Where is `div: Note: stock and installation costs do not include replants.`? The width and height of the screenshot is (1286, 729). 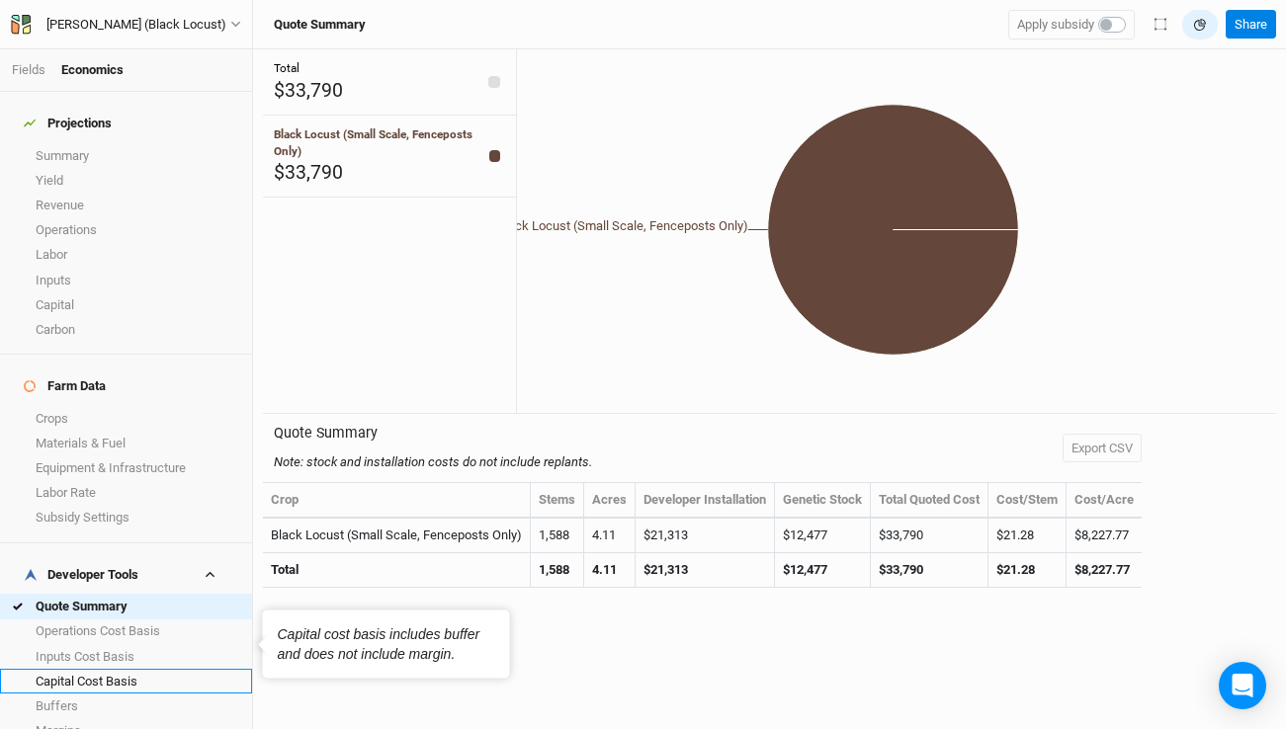
div: Note: stock and installation costs do not include replants. is located at coordinates (433, 463).